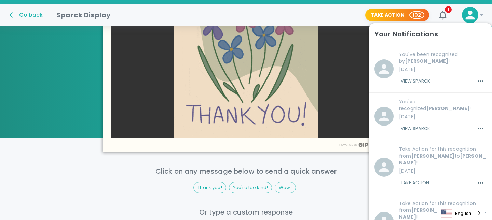  Describe the element at coordinates (448, 10) in the screenshot. I see `span: 1` at that location.